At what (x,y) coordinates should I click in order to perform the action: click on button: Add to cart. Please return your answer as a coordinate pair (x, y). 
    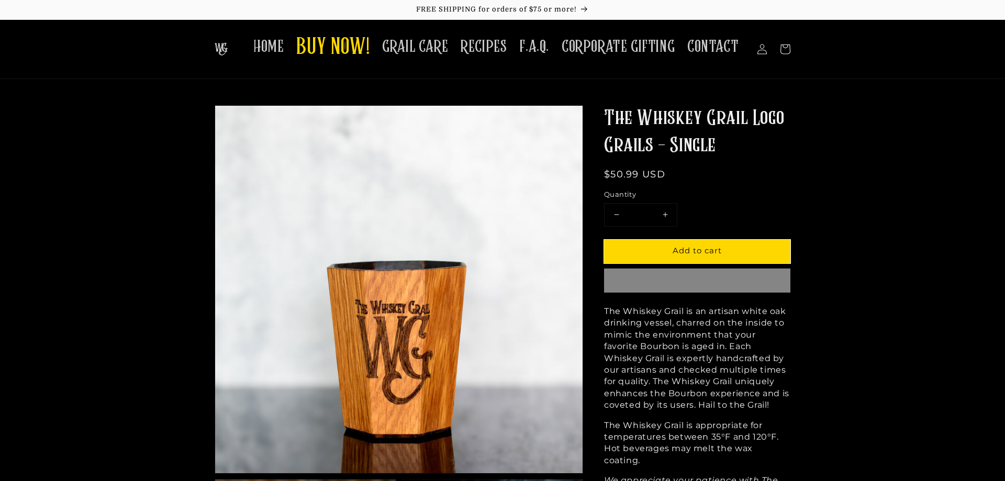
    Looking at the image, I should click on (697, 251).